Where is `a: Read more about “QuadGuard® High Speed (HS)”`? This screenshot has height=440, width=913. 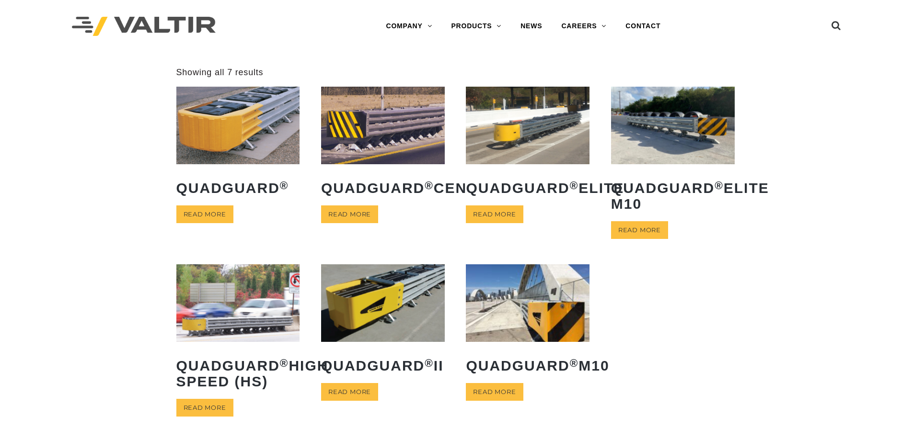
a: Read more about “QuadGuard® High Speed (HS)” is located at coordinates (205, 408).